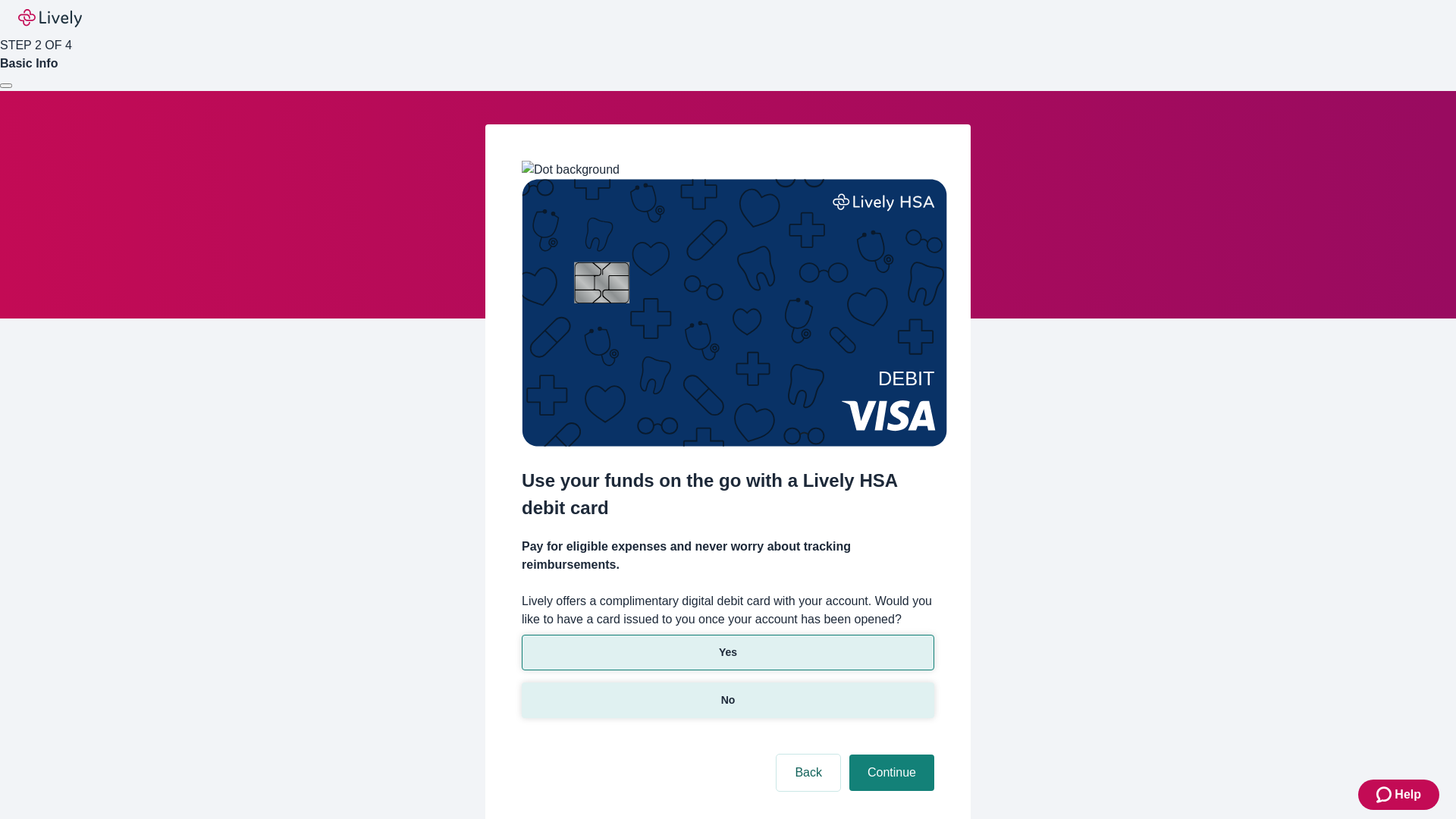  What do you see at coordinates (891, 773) in the screenshot?
I see `button: Continue` at bounding box center [891, 773].